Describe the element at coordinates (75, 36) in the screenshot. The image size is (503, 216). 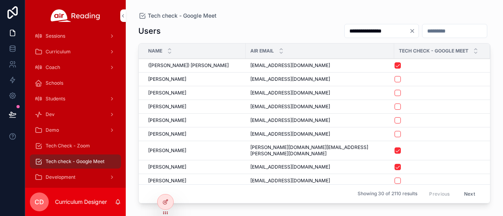
I see `a: Sessions` at that location.